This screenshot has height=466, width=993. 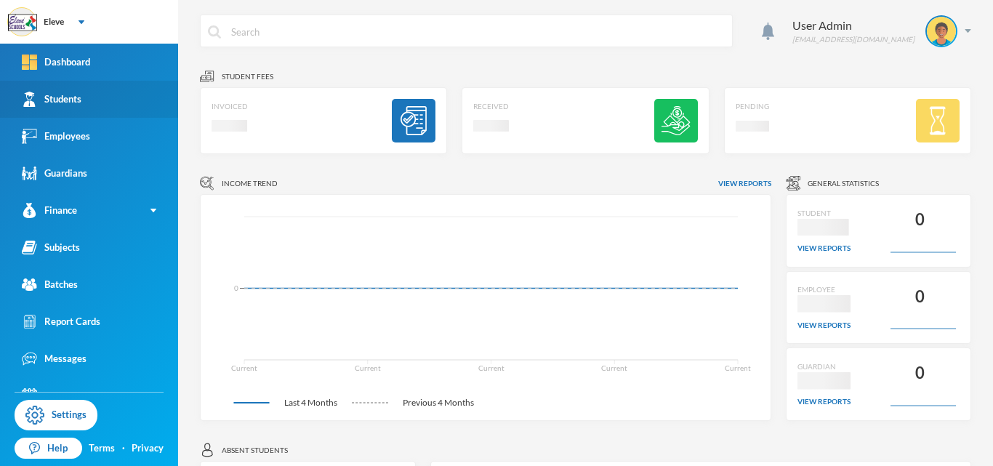 What do you see at coordinates (843, 183) in the screenshot?
I see `span: General Statistics` at bounding box center [843, 183].